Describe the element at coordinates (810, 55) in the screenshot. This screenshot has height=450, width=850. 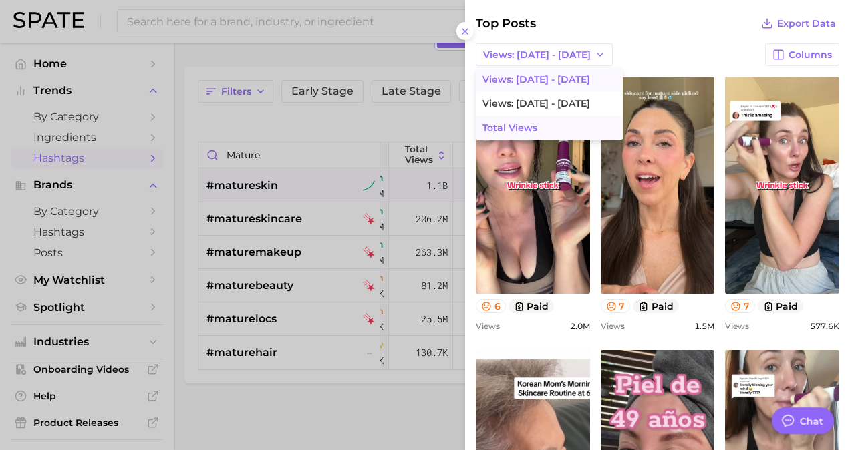
I see `span: Columns` at that location.